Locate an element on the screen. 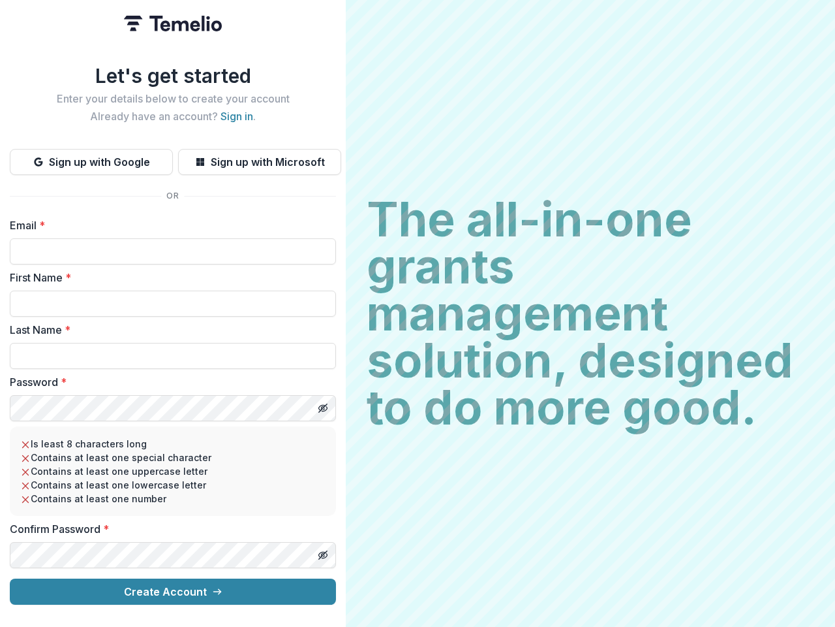  li: Contains at least one special character is located at coordinates (173, 457).